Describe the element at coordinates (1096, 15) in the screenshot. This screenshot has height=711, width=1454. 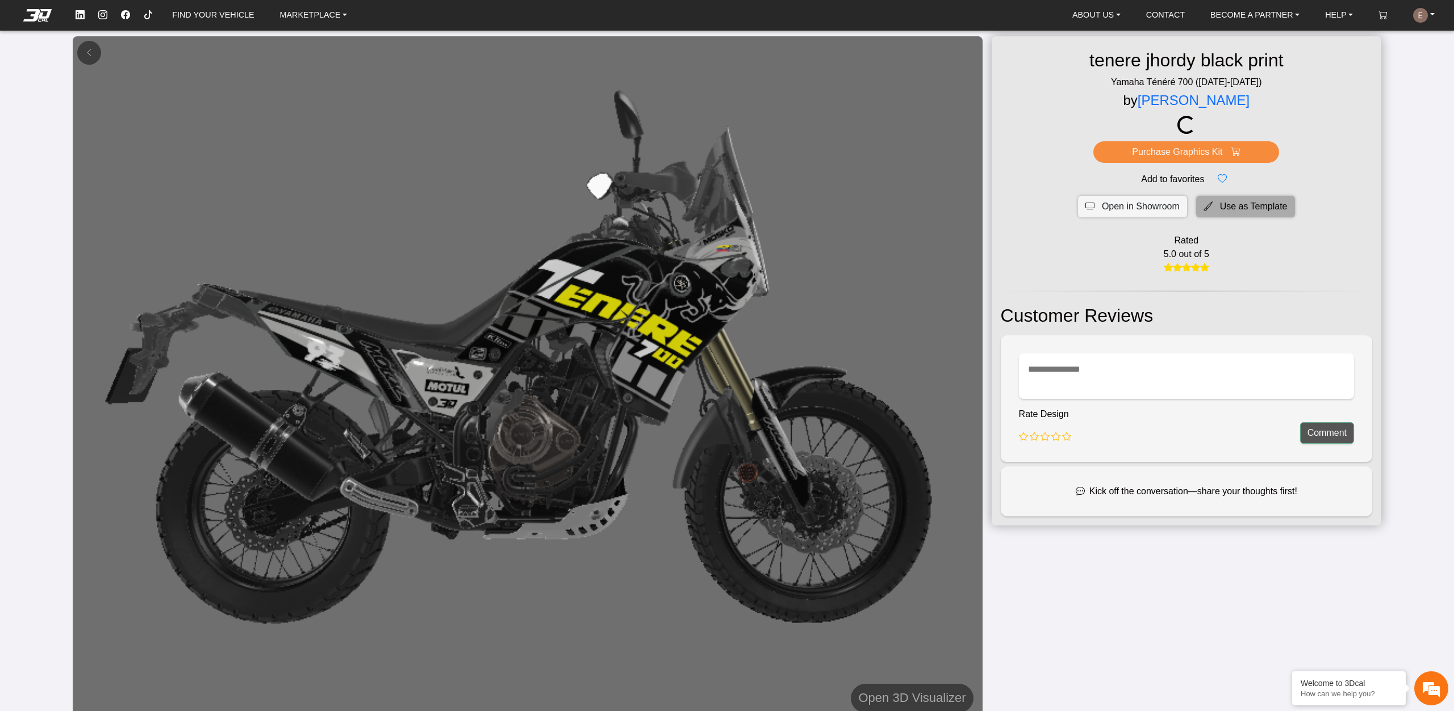
I see `a: ABOUT US` at that location.